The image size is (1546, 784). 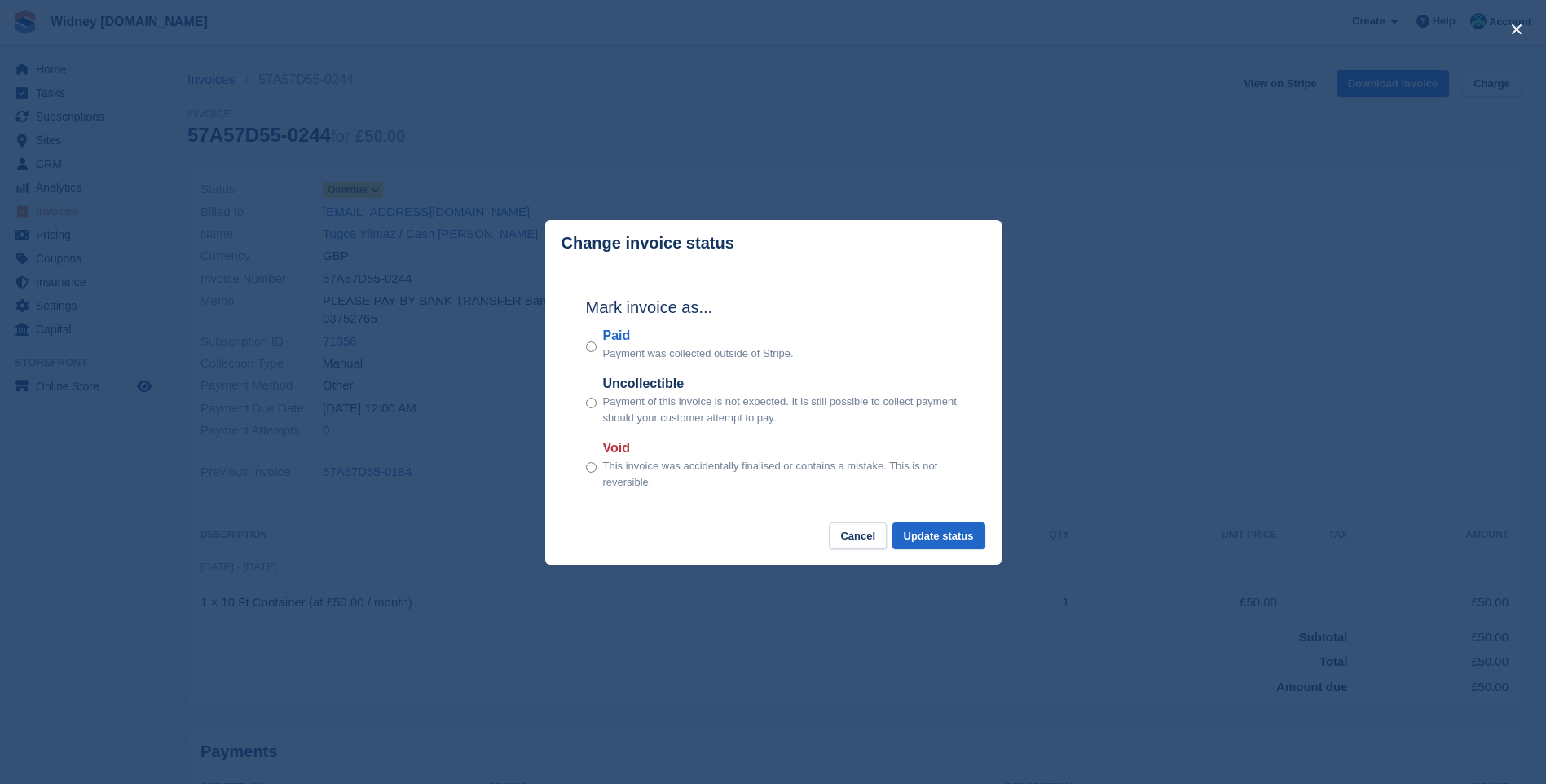 I want to click on p: Payment of this invoice is not expected. It is still possible to collect payment should your cust..., so click(x=781, y=409).